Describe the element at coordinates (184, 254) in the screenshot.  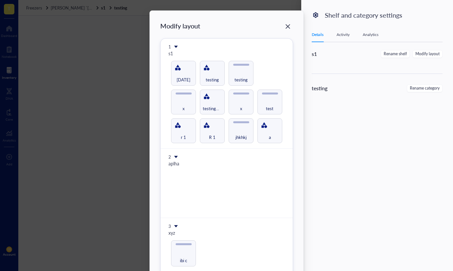
I see `div: ibi c` at that location.